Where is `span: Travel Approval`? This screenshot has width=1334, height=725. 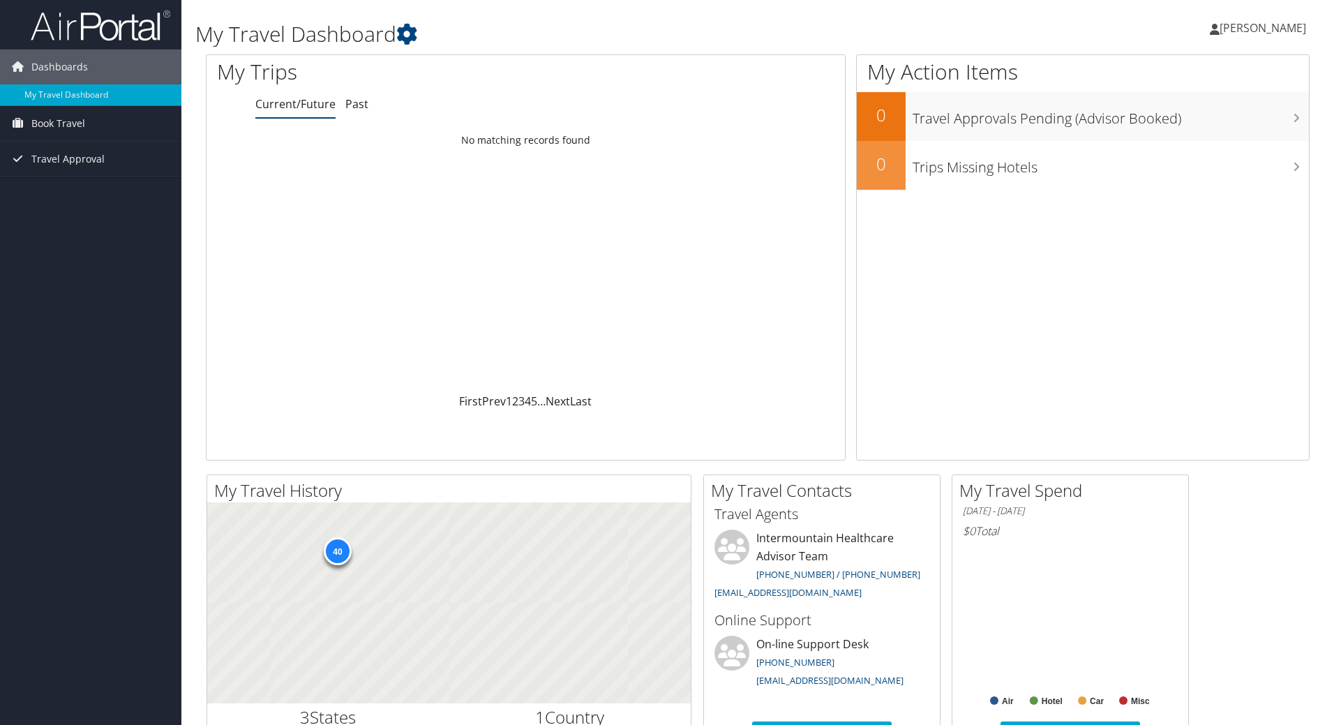
span: Travel Approval is located at coordinates (68, 159).